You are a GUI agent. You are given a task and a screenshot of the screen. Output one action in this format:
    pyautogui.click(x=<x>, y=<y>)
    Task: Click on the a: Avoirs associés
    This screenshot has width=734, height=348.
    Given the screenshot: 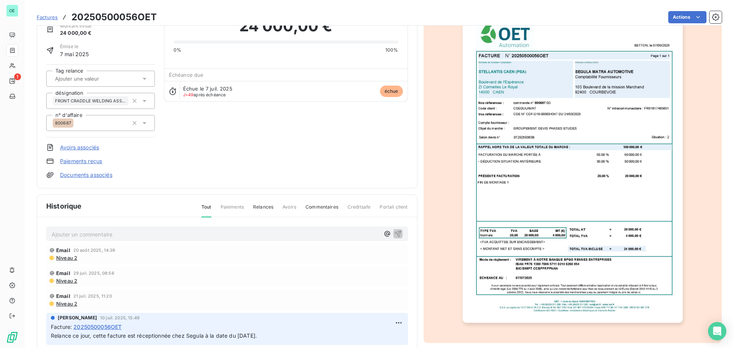 What is the action you would take?
    pyautogui.click(x=80, y=148)
    